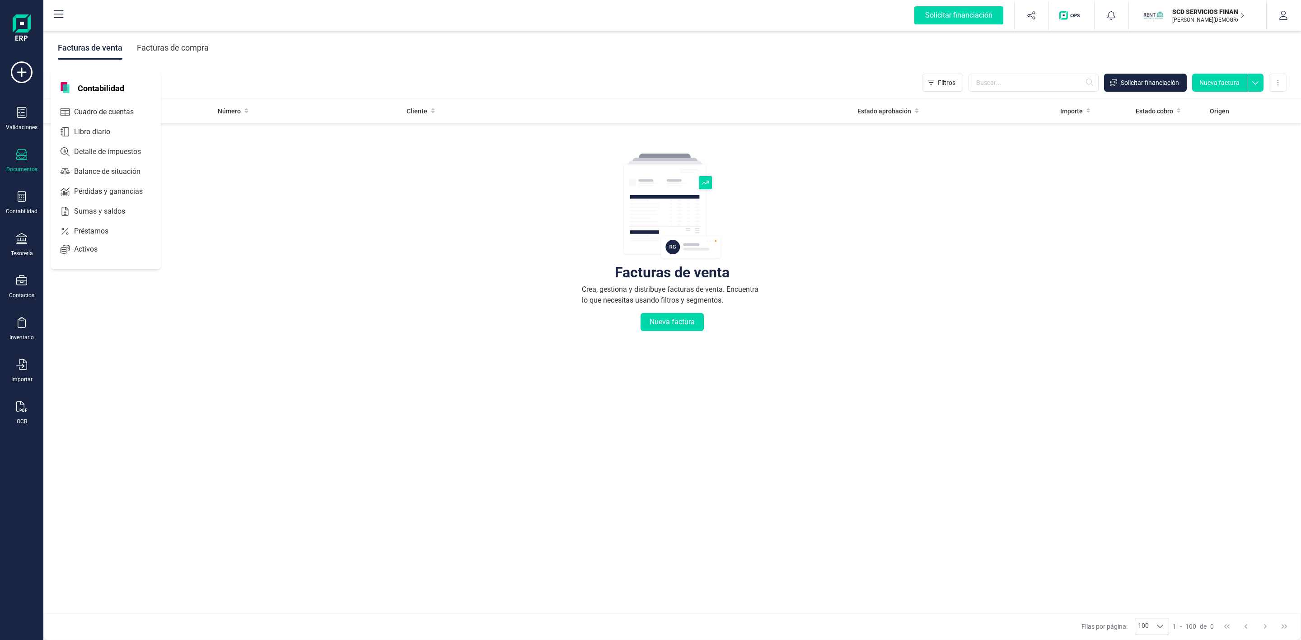  I want to click on button: Last Page, so click(1285, 627).